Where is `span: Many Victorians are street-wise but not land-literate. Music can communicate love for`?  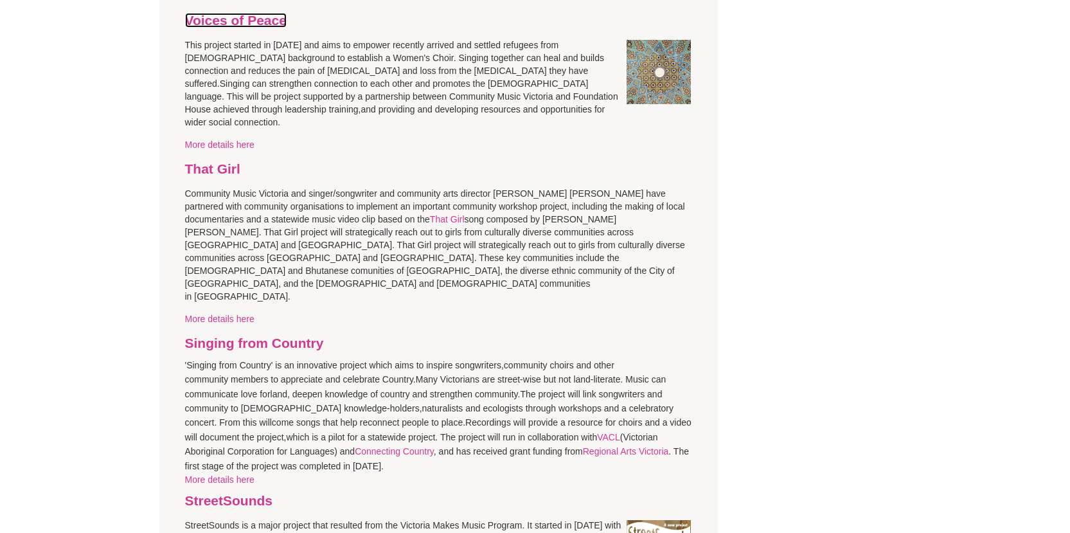 span: Many Victorians are street-wise but not land-literate. Music can communicate love for is located at coordinates (425, 386).